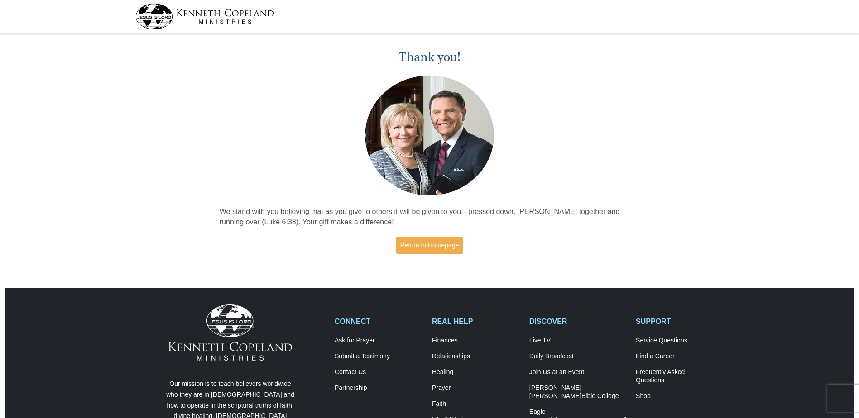 This screenshot has height=418, width=859. Describe the element at coordinates (430, 245) in the screenshot. I see `a: Return to Homepage` at that location.